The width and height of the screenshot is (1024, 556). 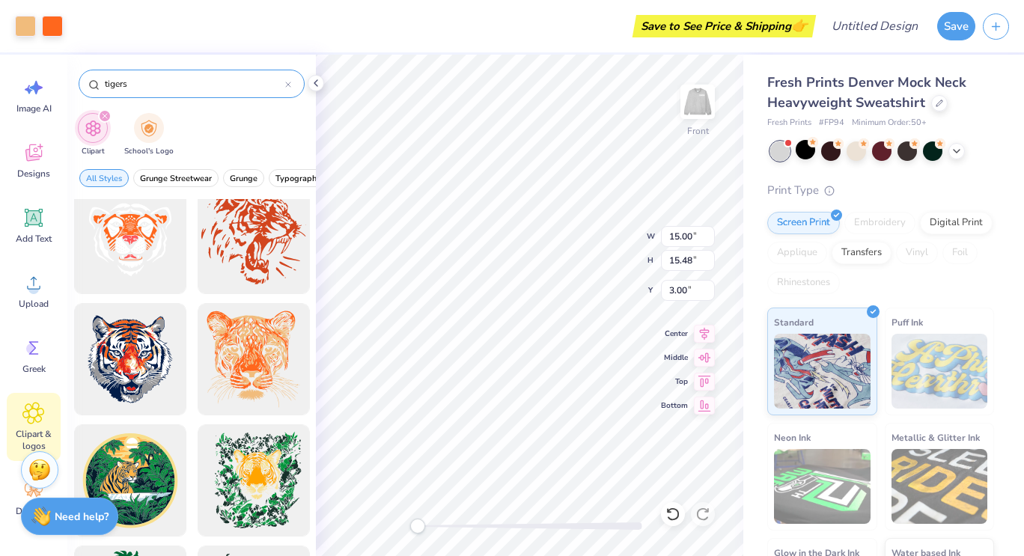 What do you see at coordinates (34, 511) in the screenshot?
I see `span: Decorate` at bounding box center [34, 511].